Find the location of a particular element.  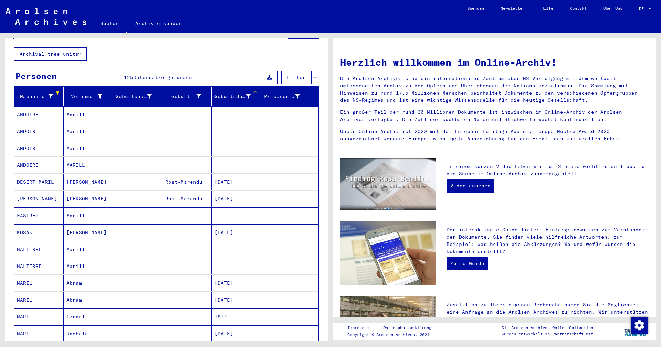

div: Zustimmung ändern is located at coordinates (639, 325).